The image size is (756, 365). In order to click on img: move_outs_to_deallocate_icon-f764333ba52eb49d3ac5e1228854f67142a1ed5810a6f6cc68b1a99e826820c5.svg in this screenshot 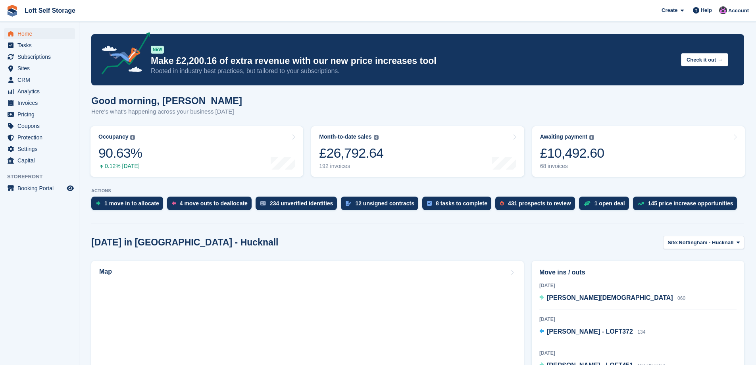, I will do `click(174, 203)`.